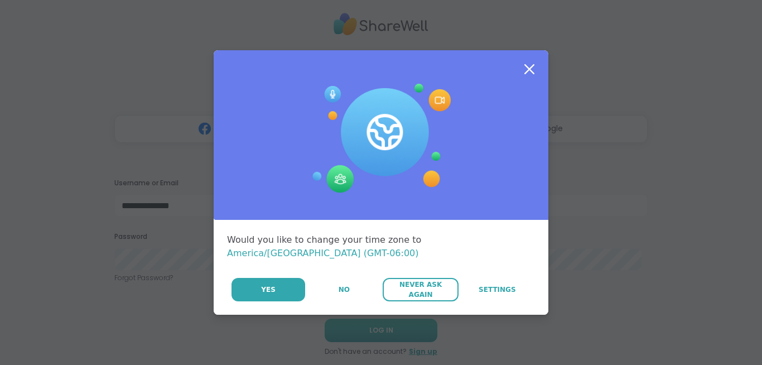 Image resolution: width=762 pixels, height=365 pixels. What do you see at coordinates (344, 289) in the screenshot?
I see `span: No` at bounding box center [344, 289].